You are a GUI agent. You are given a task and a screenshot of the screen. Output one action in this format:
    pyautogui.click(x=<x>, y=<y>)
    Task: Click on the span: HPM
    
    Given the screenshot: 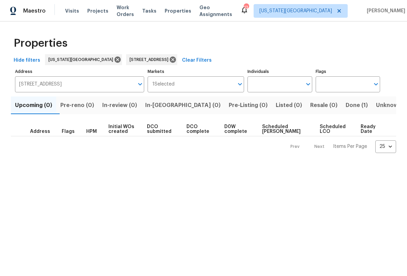 What is the action you would take?
    pyautogui.click(x=91, y=132)
    